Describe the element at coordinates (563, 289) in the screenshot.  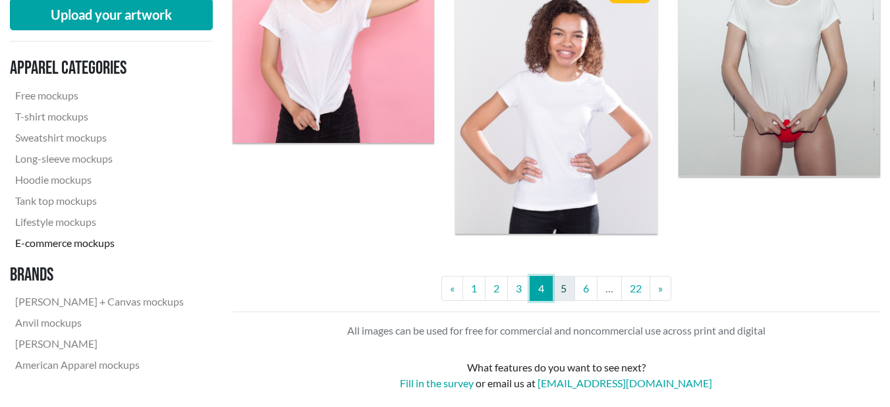
I see `a: 5` at that location.